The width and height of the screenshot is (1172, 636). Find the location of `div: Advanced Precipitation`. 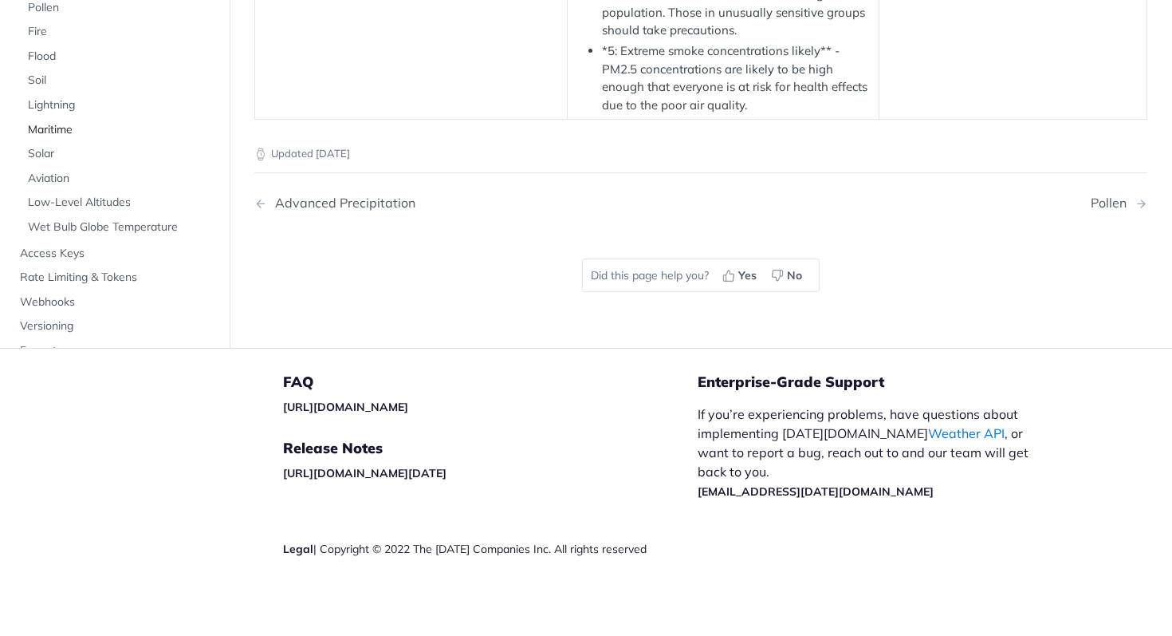

div: Advanced Precipitation is located at coordinates (341, 203).